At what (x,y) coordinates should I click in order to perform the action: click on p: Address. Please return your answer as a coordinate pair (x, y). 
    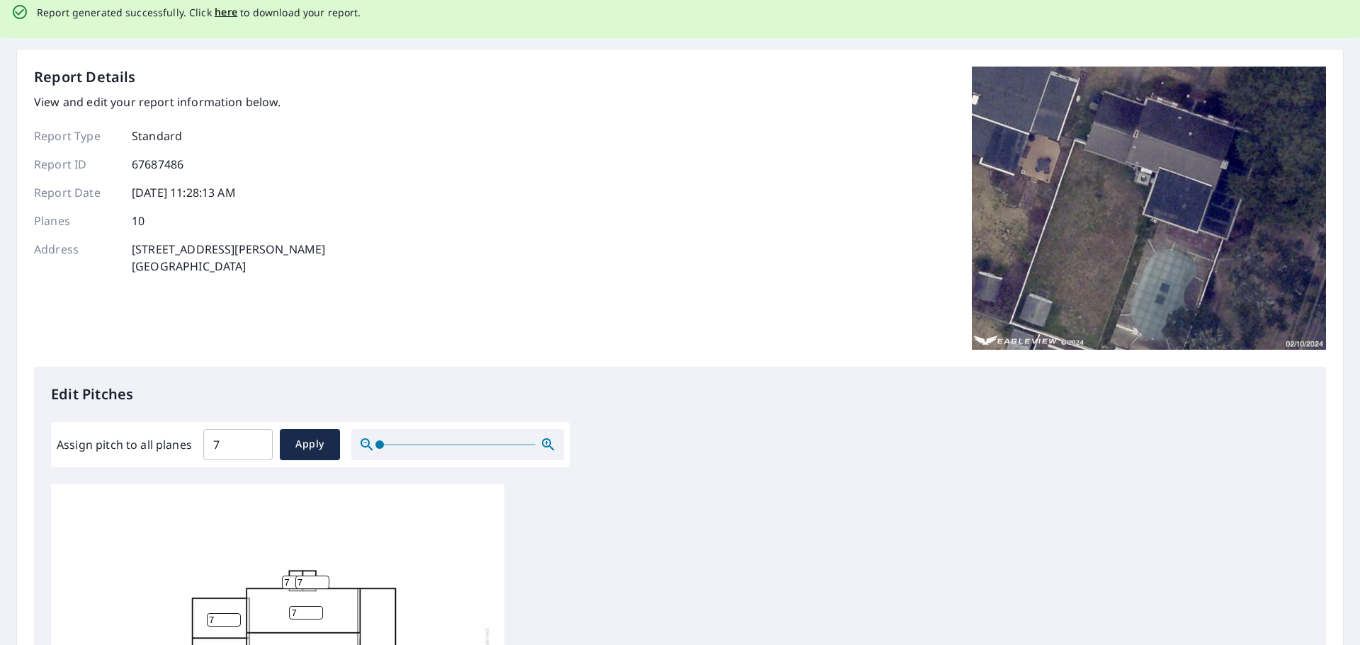
    Looking at the image, I should click on (77, 258).